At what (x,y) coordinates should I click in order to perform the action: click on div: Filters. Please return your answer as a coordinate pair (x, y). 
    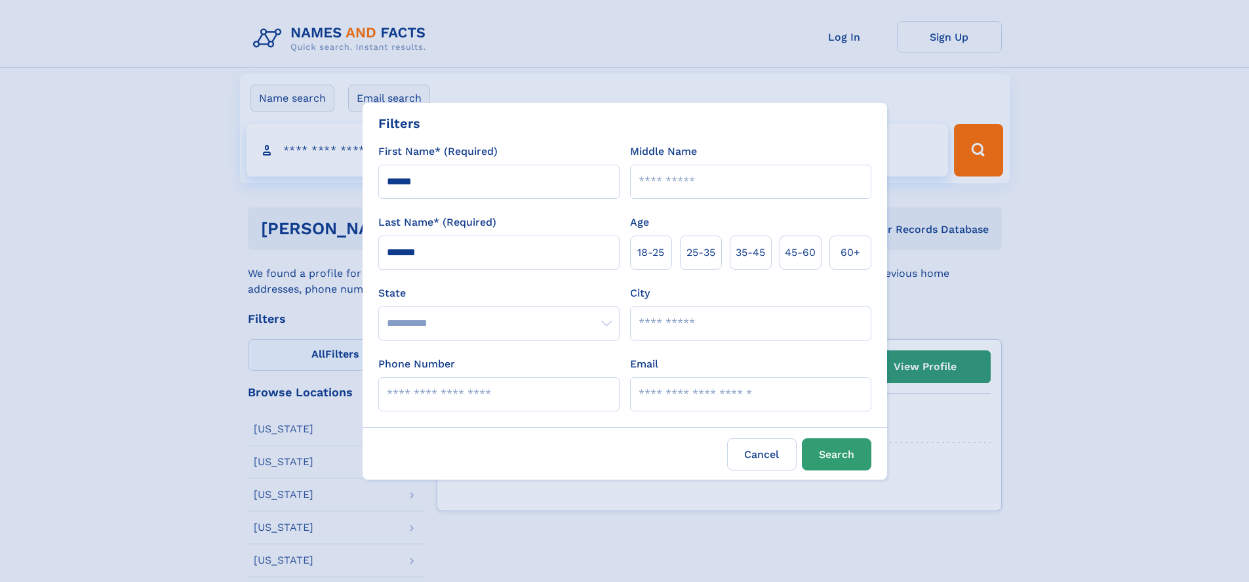
    Looking at the image, I should click on (399, 123).